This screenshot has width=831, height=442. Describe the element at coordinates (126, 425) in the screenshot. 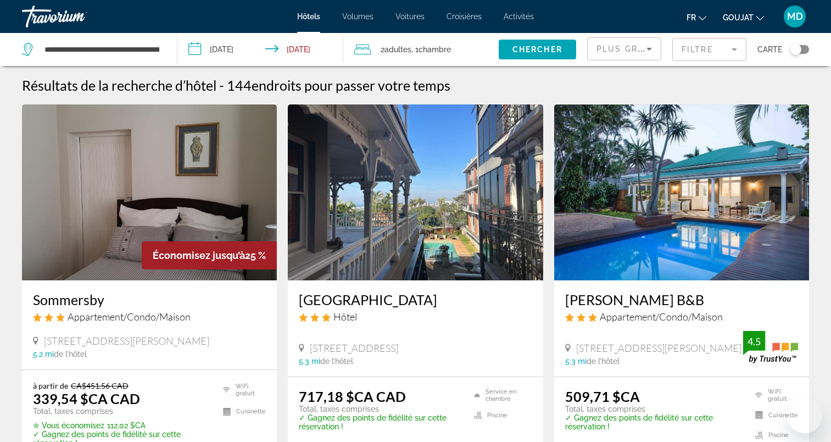

I see `font: 112,02 $CA` at that location.